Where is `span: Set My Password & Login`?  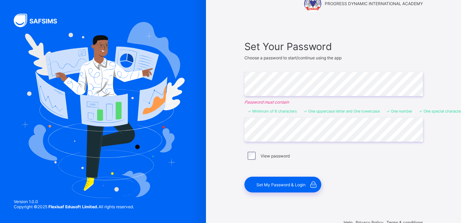 span: Set My Password & Login is located at coordinates (281, 185).